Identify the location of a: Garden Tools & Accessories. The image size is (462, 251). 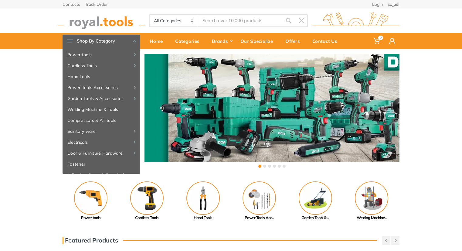
(101, 98).